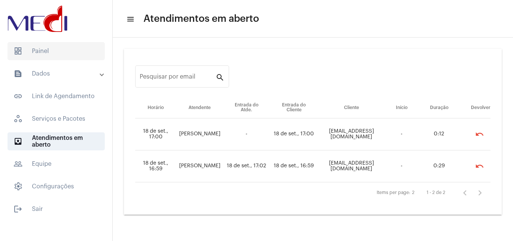 This screenshot has width=513, height=241. I want to click on div: Items per page:, so click(394, 192).